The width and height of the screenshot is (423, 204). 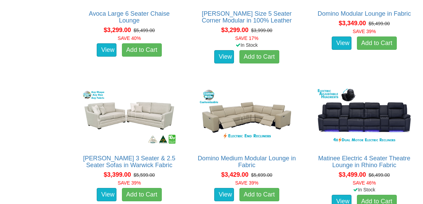 What do you see at coordinates (364, 14) in the screenshot?
I see `a: Domino Modular Lounge in Fabric` at bounding box center [364, 14].